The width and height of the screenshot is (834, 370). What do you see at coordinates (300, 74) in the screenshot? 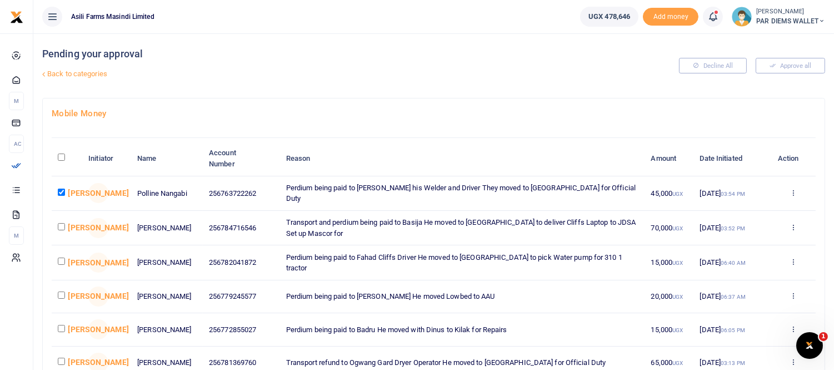
I see `a: Back to categories` at bounding box center [300, 74].